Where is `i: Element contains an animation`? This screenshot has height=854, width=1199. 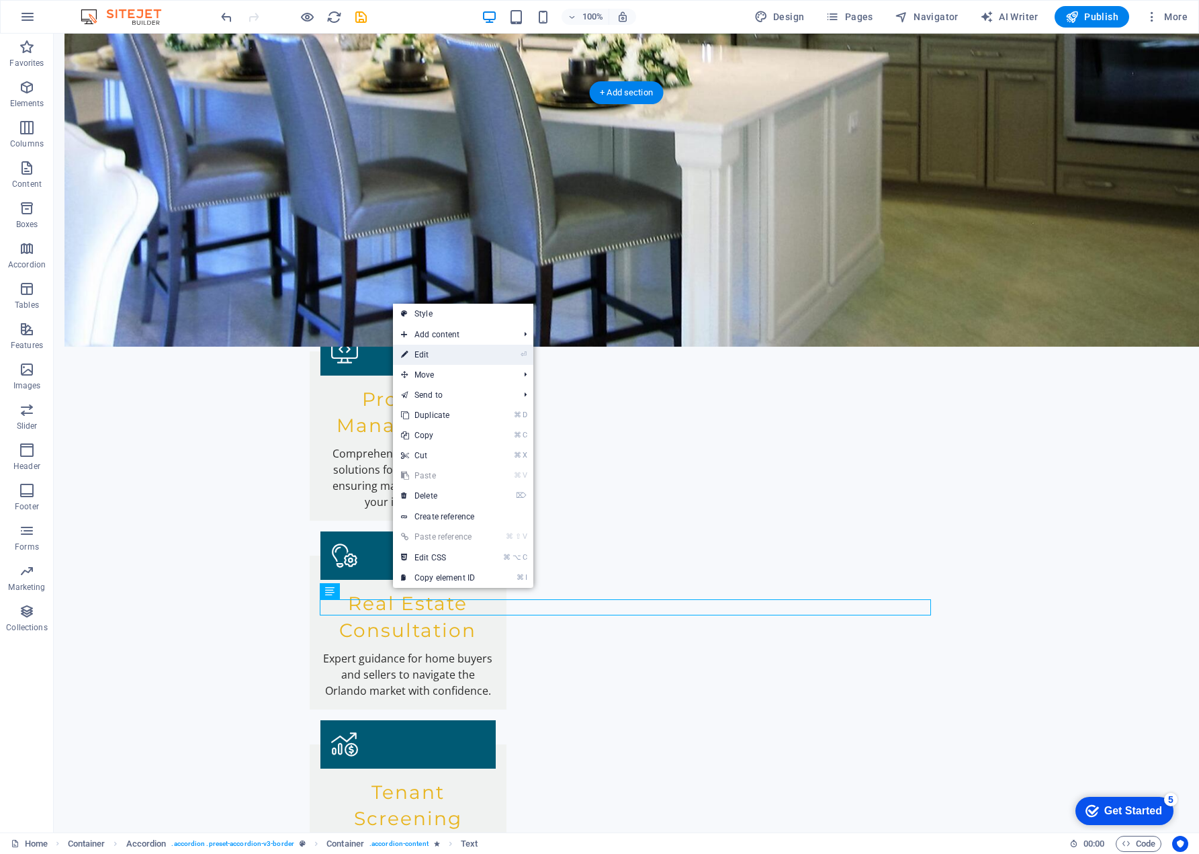
i: Element contains an animation is located at coordinates (437, 843).